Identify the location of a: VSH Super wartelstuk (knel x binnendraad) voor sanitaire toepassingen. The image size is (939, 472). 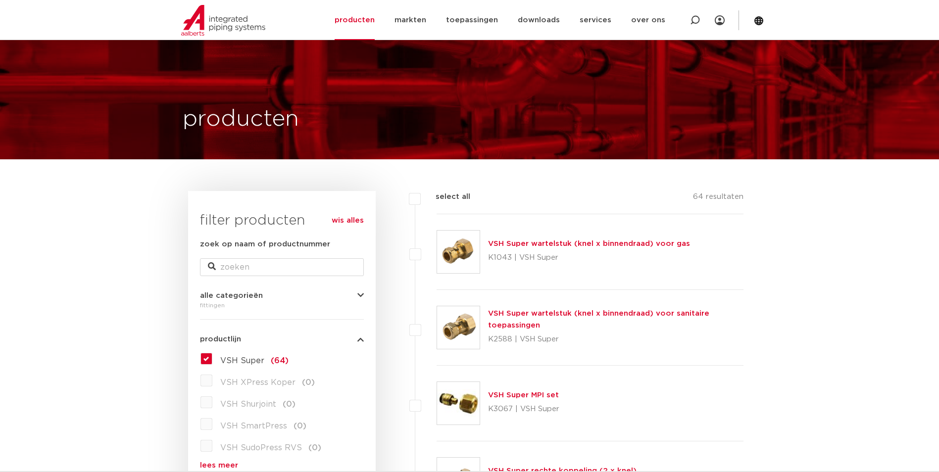
(598, 319).